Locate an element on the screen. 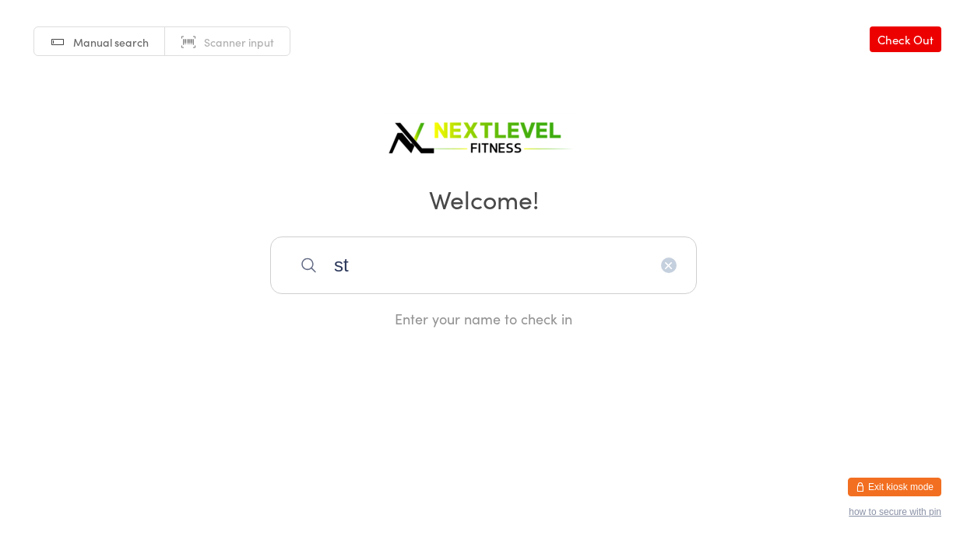 The width and height of the screenshot is (967, 543). button: how to secure with pin is located at coordinates (895, 512).